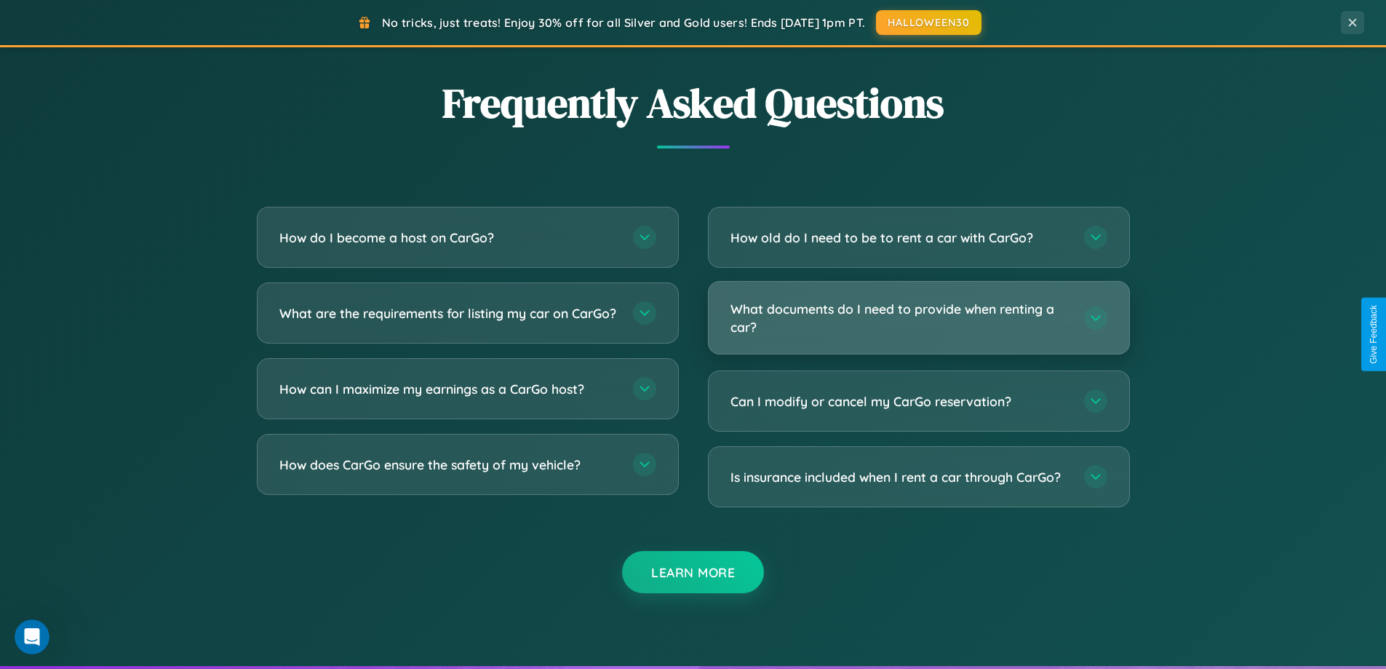 This screenshot has width=1386, height=669. Describe the element at coordinates (449, 389) in the screenshot. I see `h3: How can I maximize my earnings as a CarGo host?` at that location.